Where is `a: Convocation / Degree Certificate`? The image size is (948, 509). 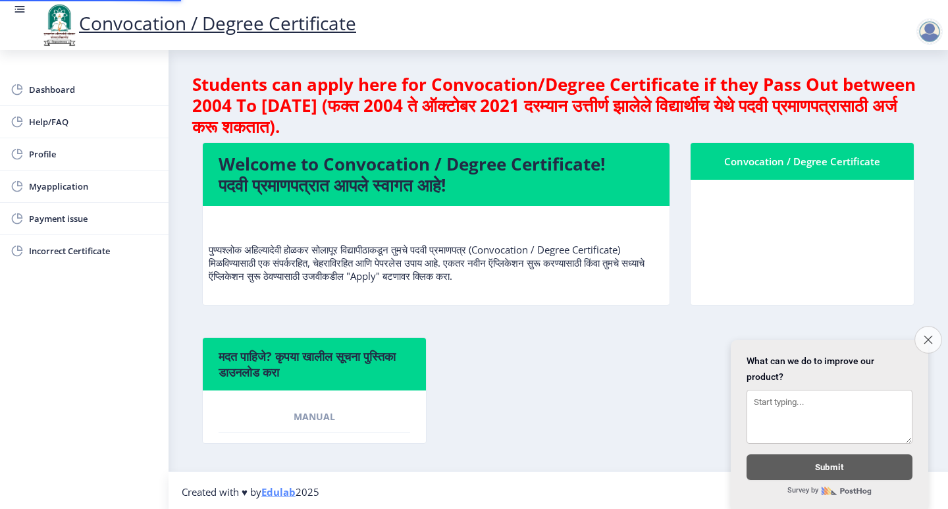 a: Convocation / Degree Certificate is located at coordinates (198, 23).